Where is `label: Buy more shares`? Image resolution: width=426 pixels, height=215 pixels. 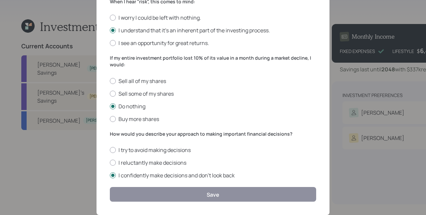
label: Buy more shares is located at coordinates (213, 119).